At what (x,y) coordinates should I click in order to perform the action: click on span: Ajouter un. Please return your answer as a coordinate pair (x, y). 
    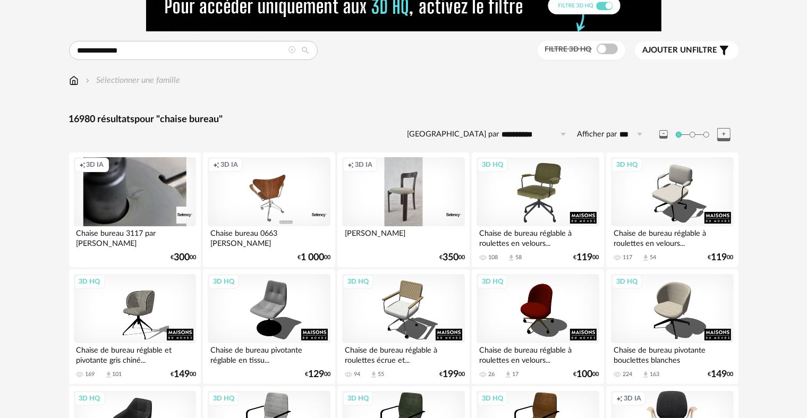
    Looking at the image, I should click on (668, 50).